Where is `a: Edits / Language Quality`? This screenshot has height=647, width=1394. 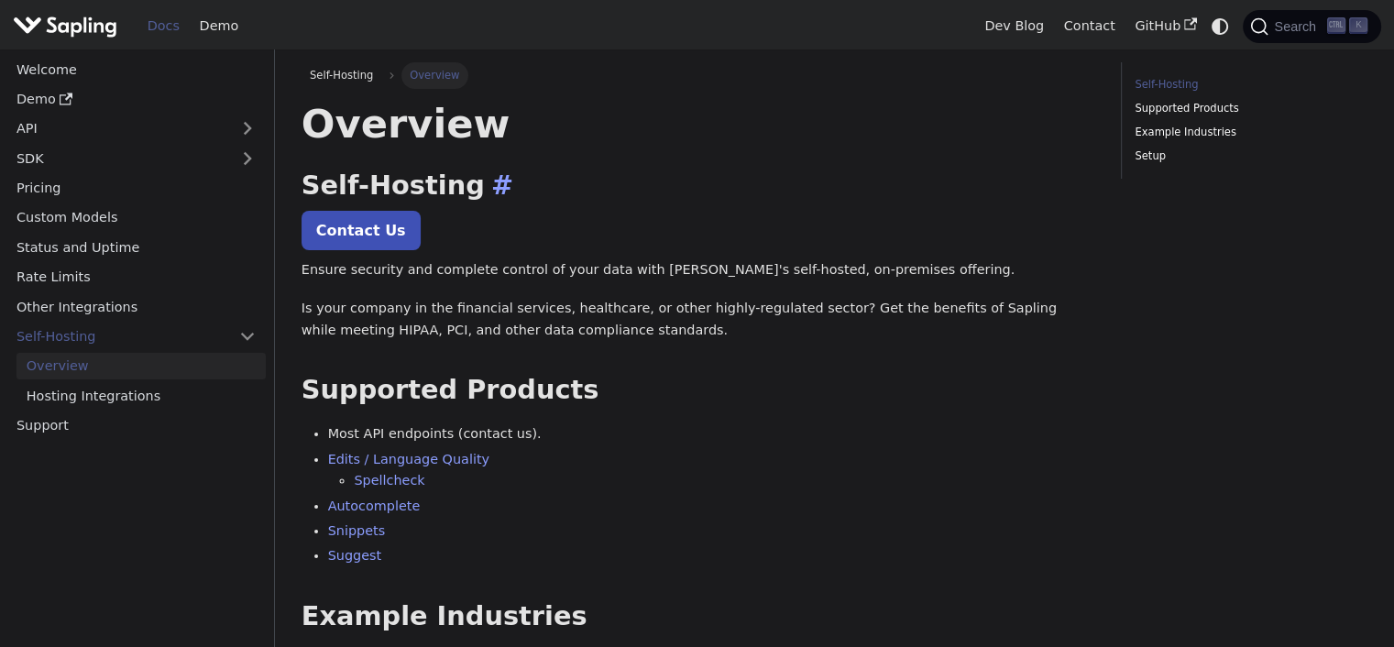 a: Edits / Language Quality is located at coordinates (409, 459).